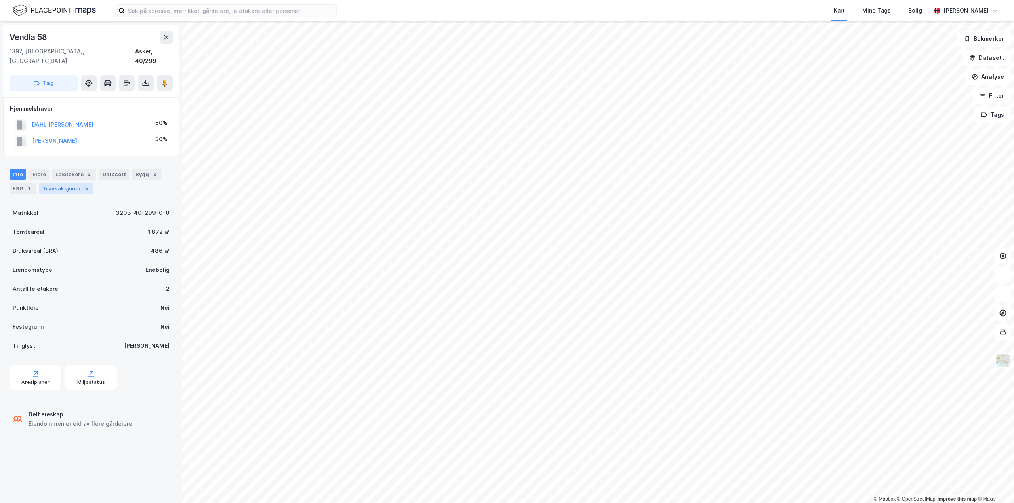 This screenshot has height=503, width=1014. I want to click on button: Bokmerker, so click(983, 39).